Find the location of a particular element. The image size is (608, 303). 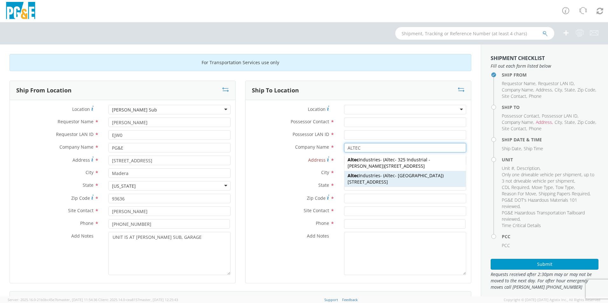

span: Ship Date is located at coordinates (511, 148).